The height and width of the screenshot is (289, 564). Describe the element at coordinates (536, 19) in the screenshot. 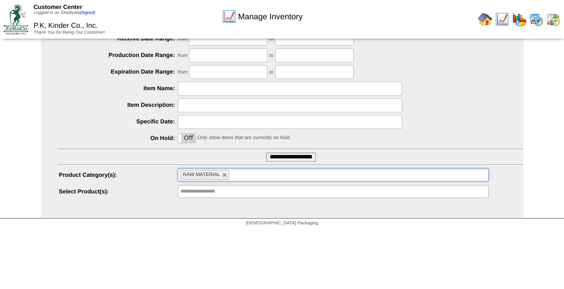

I see `img: calendarprod.gif` at that location.